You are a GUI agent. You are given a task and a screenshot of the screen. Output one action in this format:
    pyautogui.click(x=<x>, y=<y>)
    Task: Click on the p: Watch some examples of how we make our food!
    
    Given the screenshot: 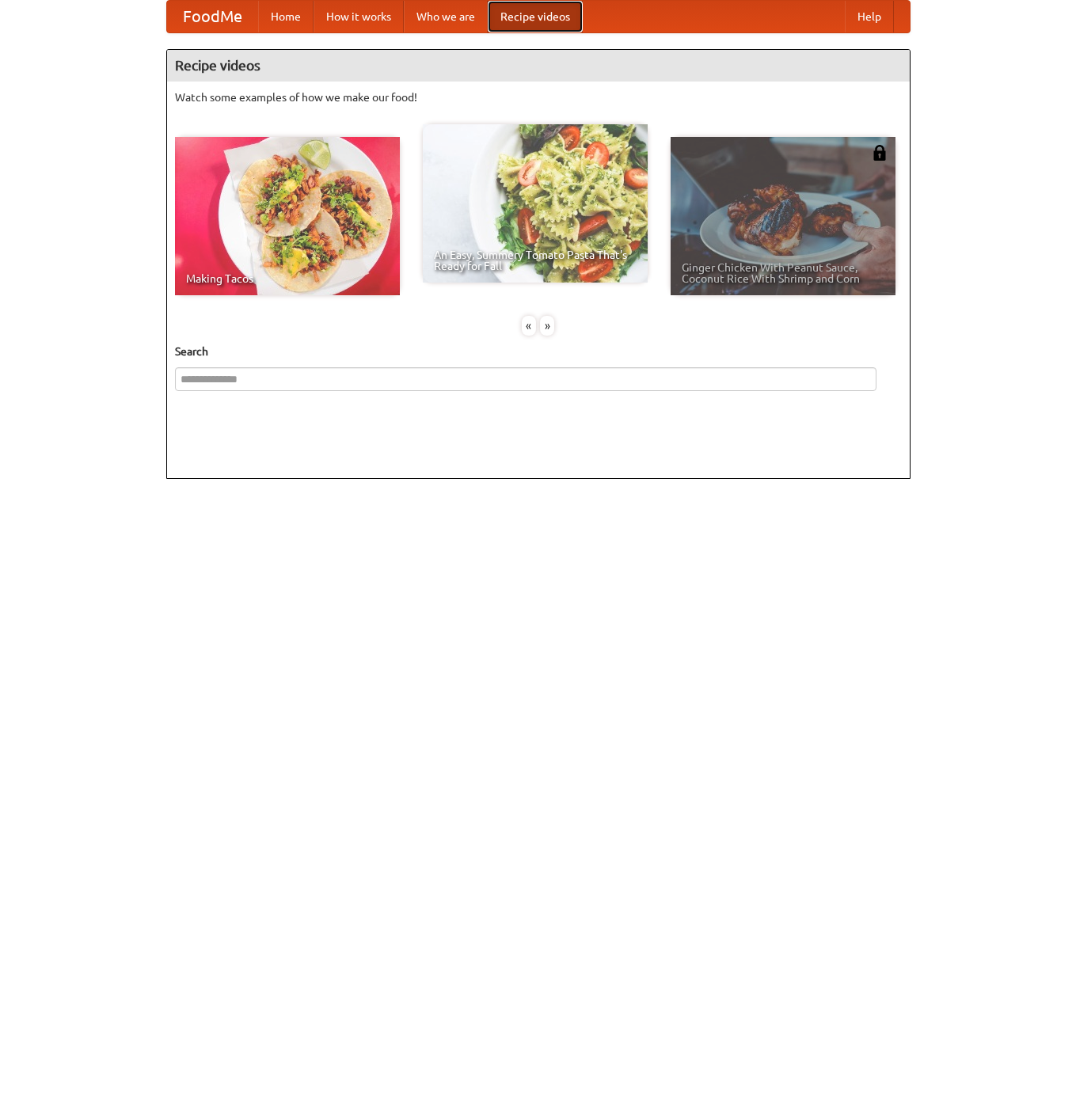 What is the action you would take?
    pyautogui.click(x=538, y=97)
    